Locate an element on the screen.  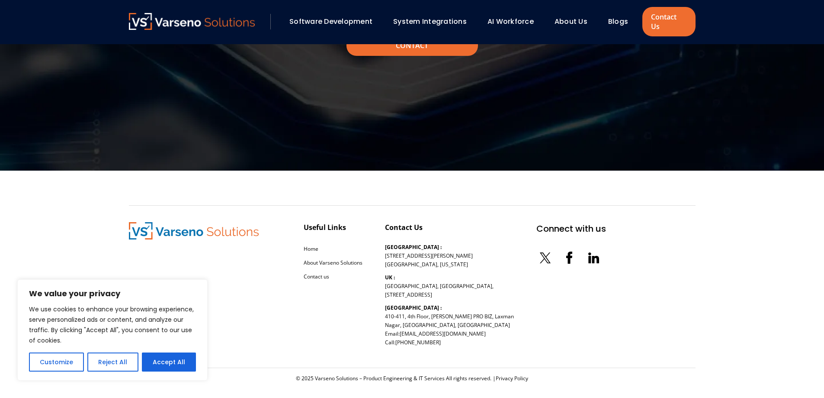
div: Connect with us is located at coordinates (571, 229).